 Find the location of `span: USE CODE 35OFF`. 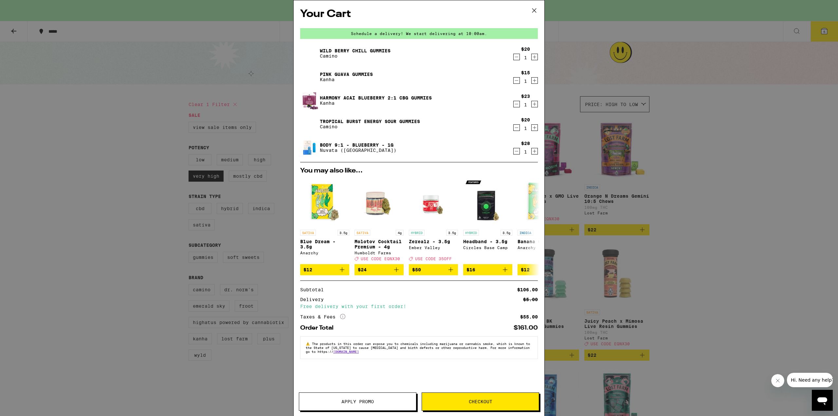

span: USE CODE 35OFF is located at coordinates (434, 259).